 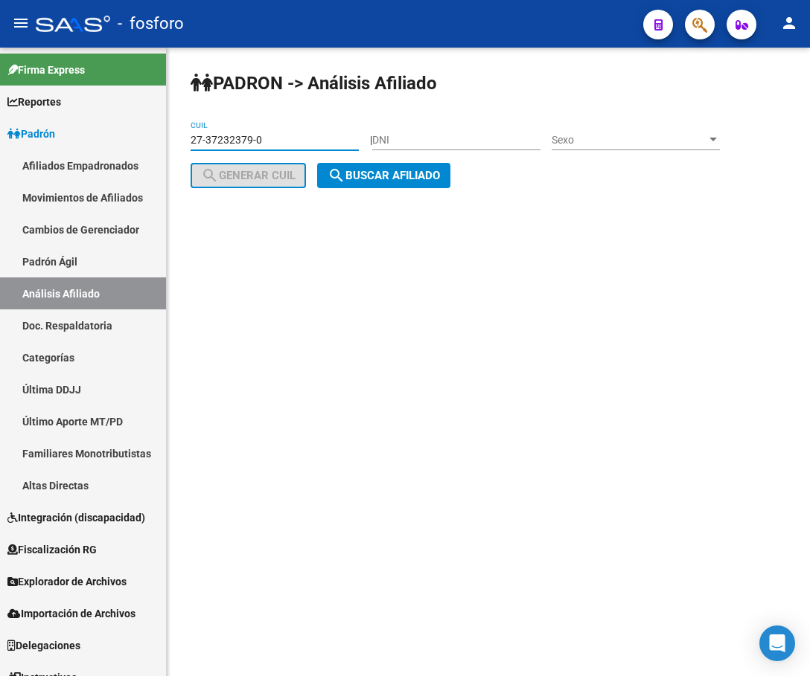 I want to click on span: Buscar afiliado, so click(x=383, y=176).